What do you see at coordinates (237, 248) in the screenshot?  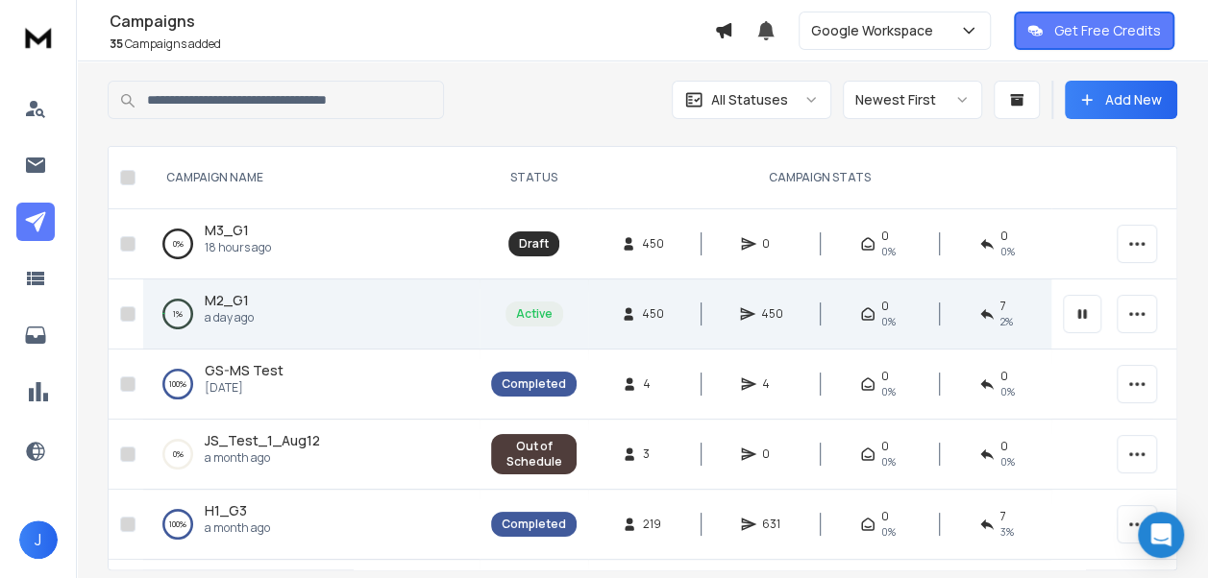 I see `p: 18 hours ago` at bounding box center [237, 248].